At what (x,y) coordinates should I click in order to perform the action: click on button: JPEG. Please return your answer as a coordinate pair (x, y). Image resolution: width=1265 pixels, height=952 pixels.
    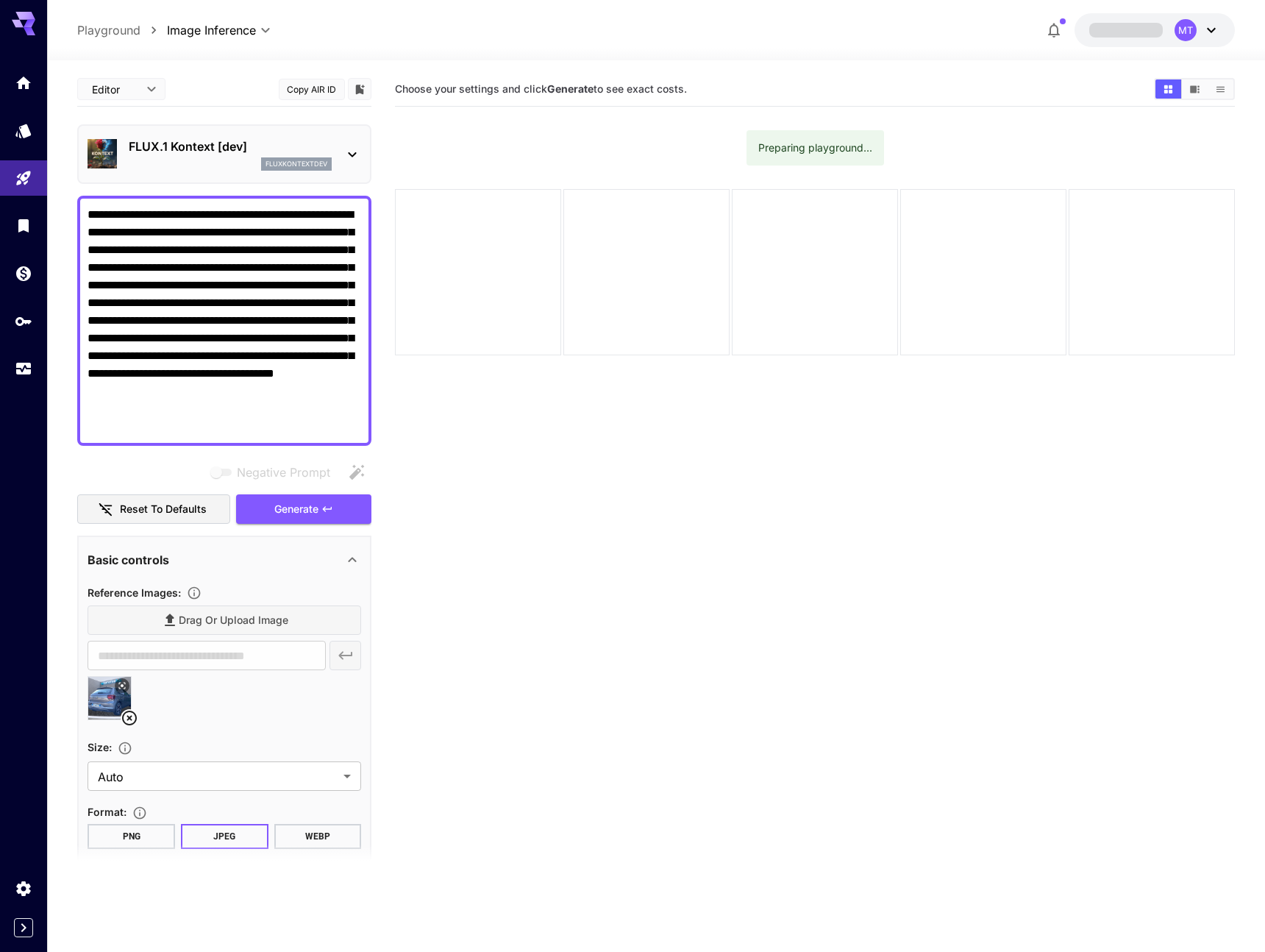
    Looking at the image, I should click on (224, 836).